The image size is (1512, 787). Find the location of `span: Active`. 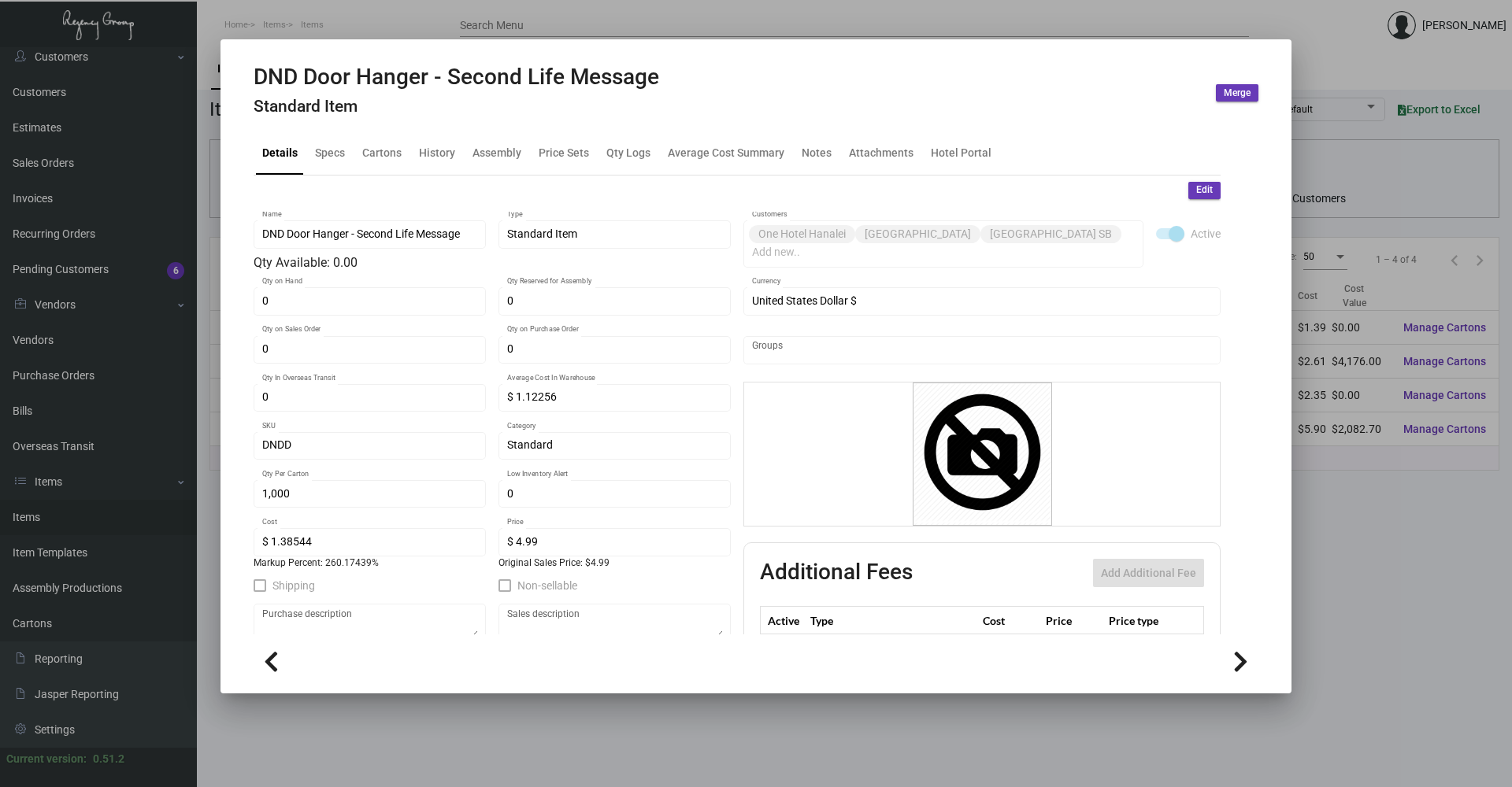

span: Active is located at coordinates (1206, 234).